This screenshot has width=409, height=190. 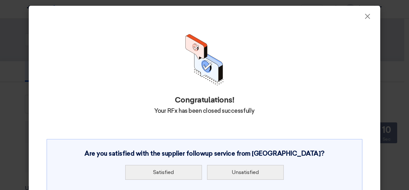 I want to click on button: Satisfied, so click(x=164, y=172).